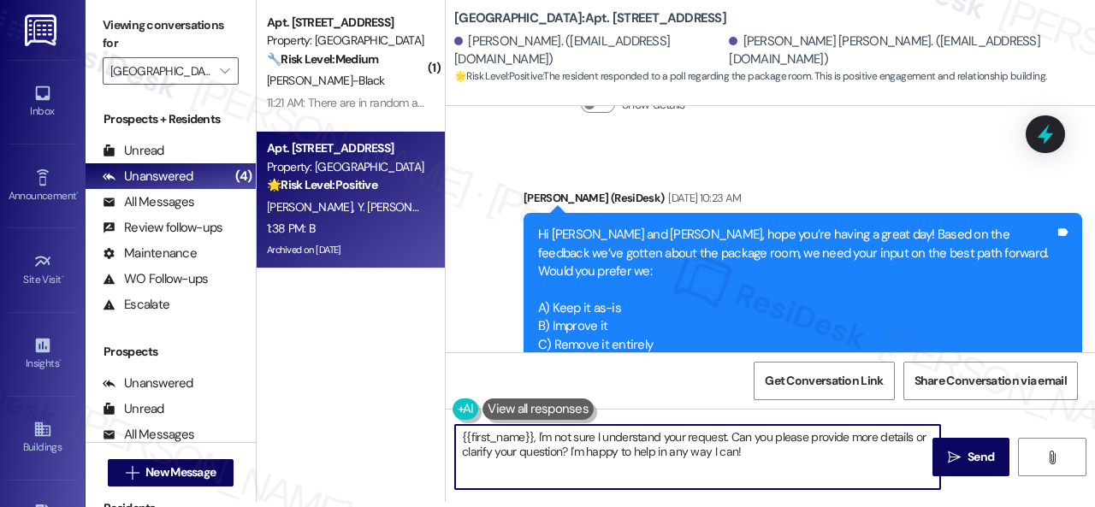 This screenshot has height=507, width=1095. I want to click on a: Inbox, so click(43, 102).